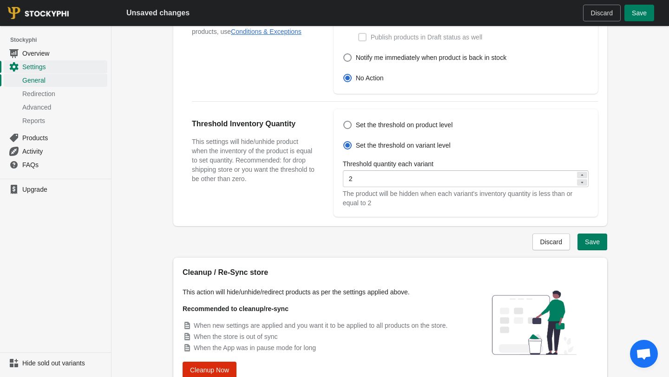  Describe the element at coordinates (158, 13) in the screenshot. I see `h2: Unsaved changes` at that location.